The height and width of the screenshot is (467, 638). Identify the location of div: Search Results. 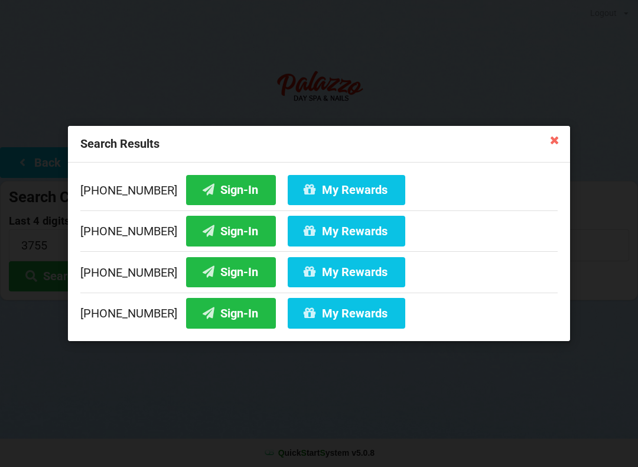
(319, 144).